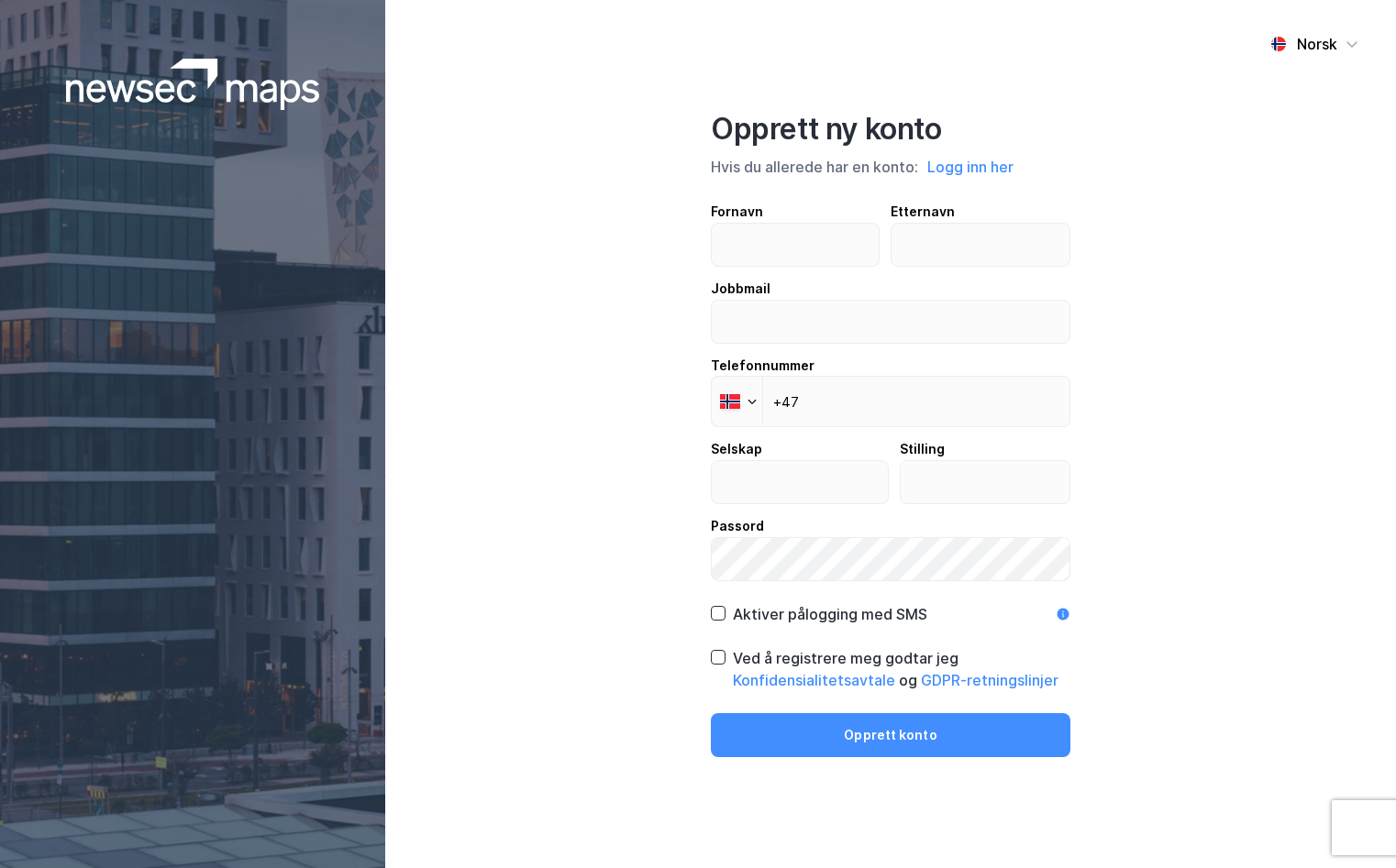 The image size is (1396, 868). What do you see at coordinates (795, 212) in the screenshot?
I see `div: Fornavn` at bounding box center [795, 212].